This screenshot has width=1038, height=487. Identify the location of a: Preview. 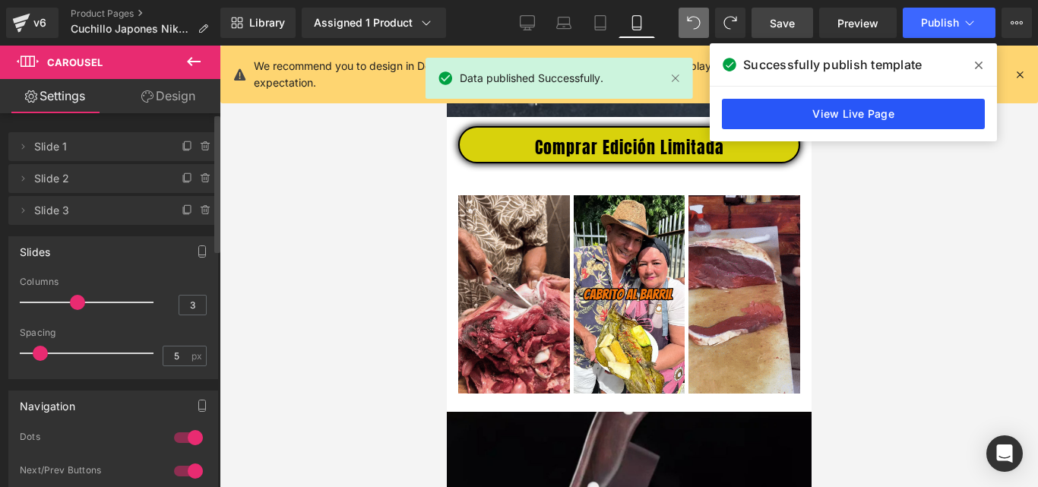
(858, 23).